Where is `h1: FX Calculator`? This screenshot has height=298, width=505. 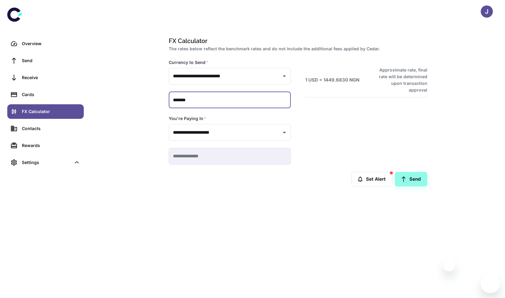 h1: FX Calculator is located at coordinates (297, 41).